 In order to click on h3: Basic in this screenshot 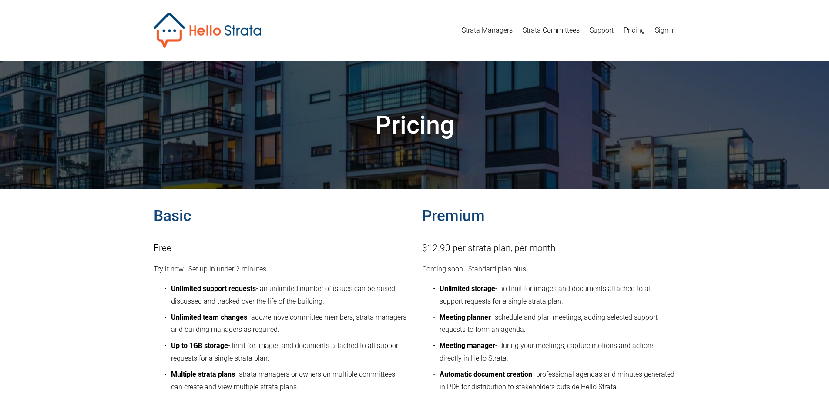, I will do `click(280, 216)`.